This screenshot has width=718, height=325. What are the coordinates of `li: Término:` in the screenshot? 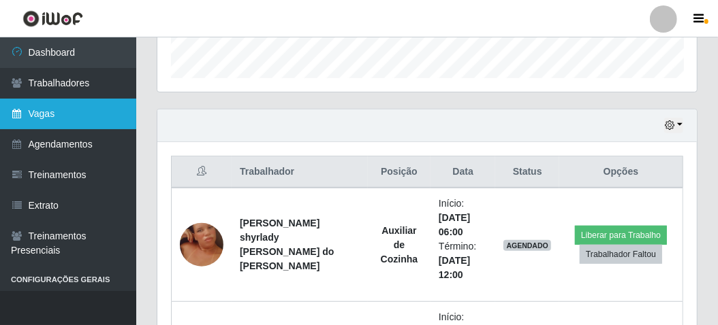 It's located at (462, 261).